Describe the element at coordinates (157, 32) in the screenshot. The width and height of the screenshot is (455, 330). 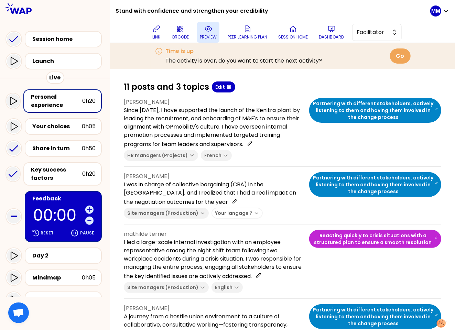
I see `button: link` at that location.